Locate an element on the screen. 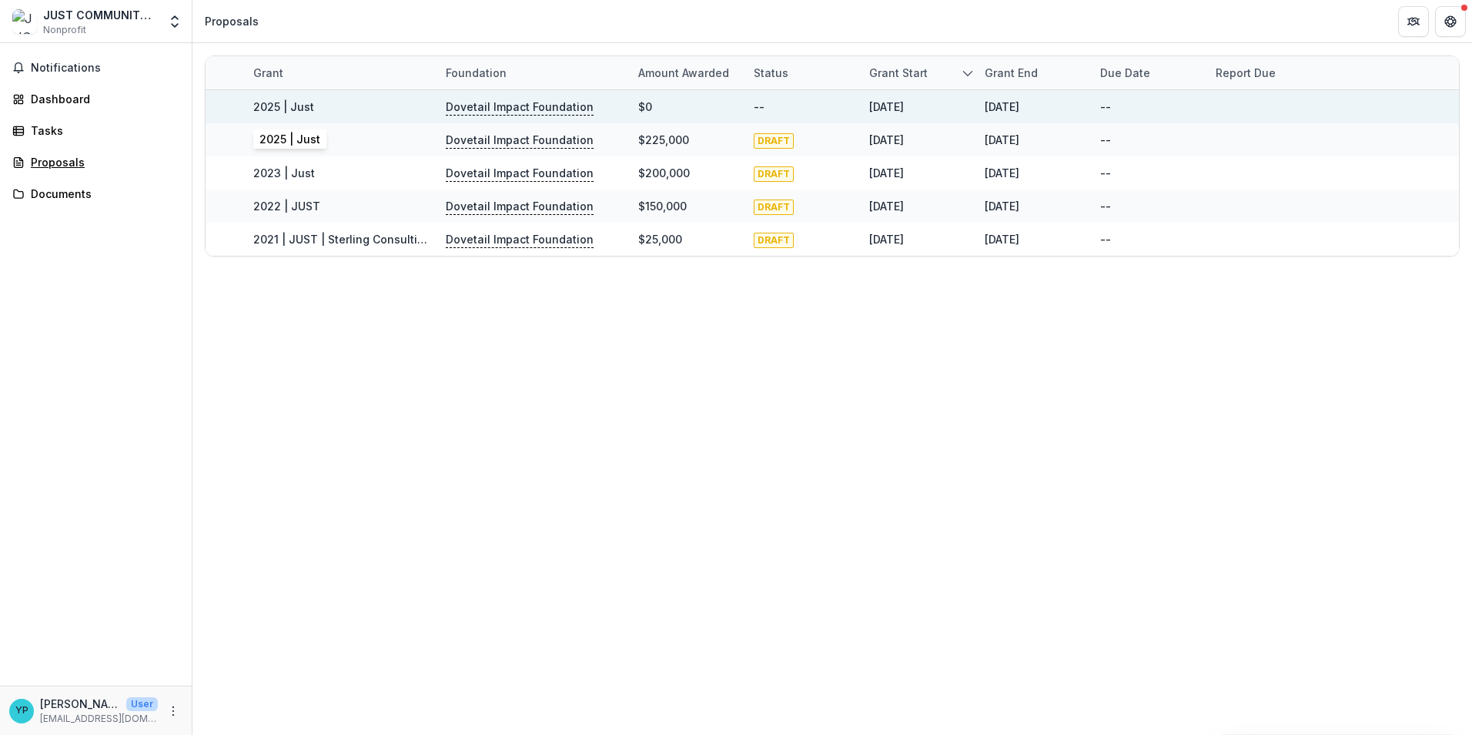 This screenshot has width=1472, height=735. button: Open entity switcher is located at coordinates (175, 22).